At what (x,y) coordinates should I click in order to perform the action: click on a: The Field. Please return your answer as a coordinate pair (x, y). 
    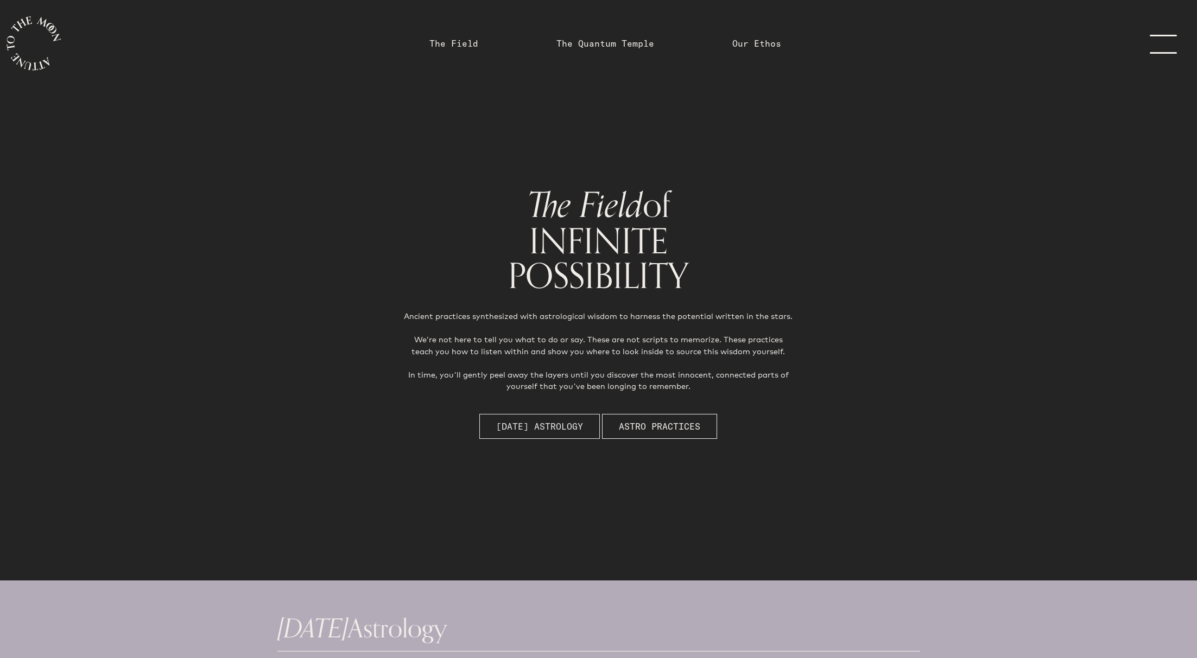
    Looking at the image, I should click on (454, 43).